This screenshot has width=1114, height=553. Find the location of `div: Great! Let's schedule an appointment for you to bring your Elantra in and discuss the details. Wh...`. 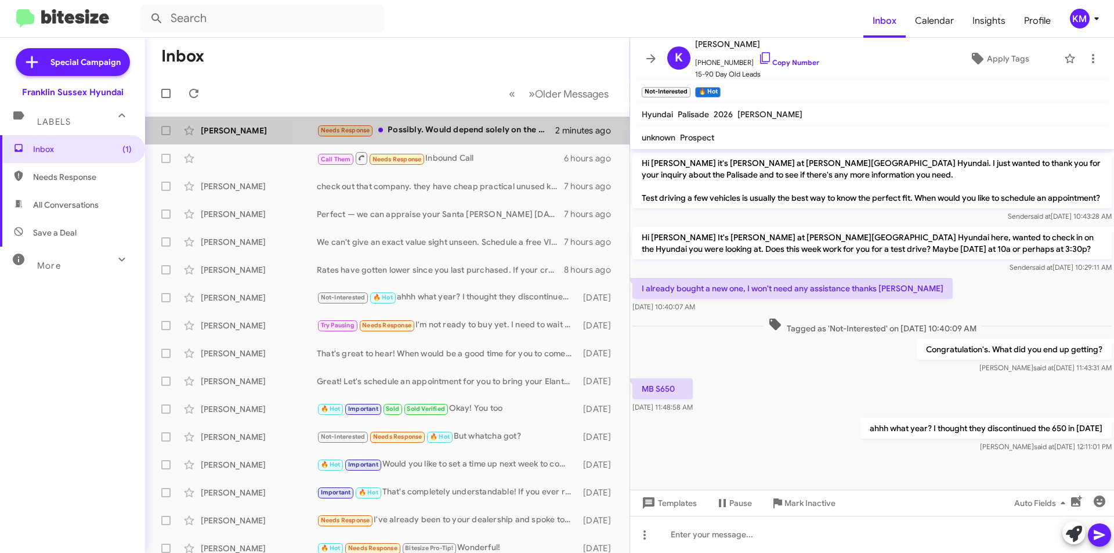

div: Great! Let's schedule an appointment for you to bring your Elantra in and discuss the details. Wh... is located at coordinates (447, 381).